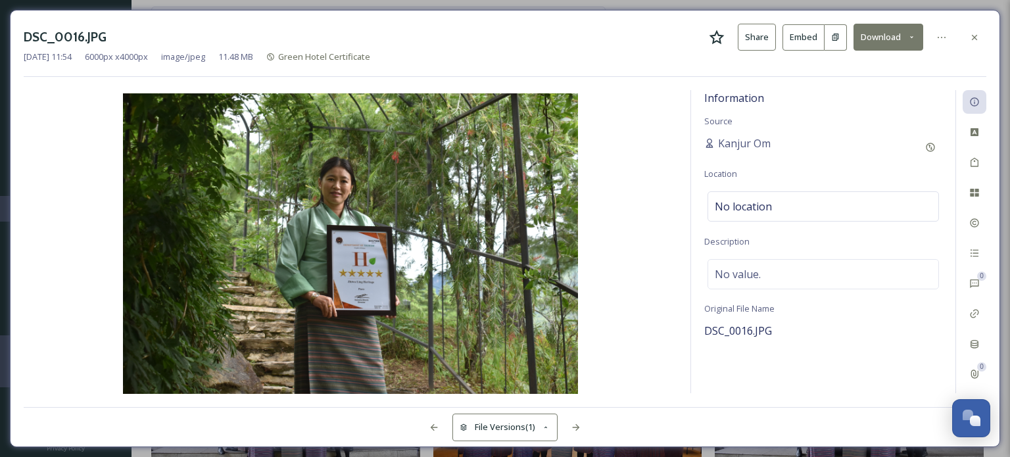 This screenshot has height=457, width=1010. Describe the element at coordinates (734, 98) in the screenshot. I see `span: Information` at that location.